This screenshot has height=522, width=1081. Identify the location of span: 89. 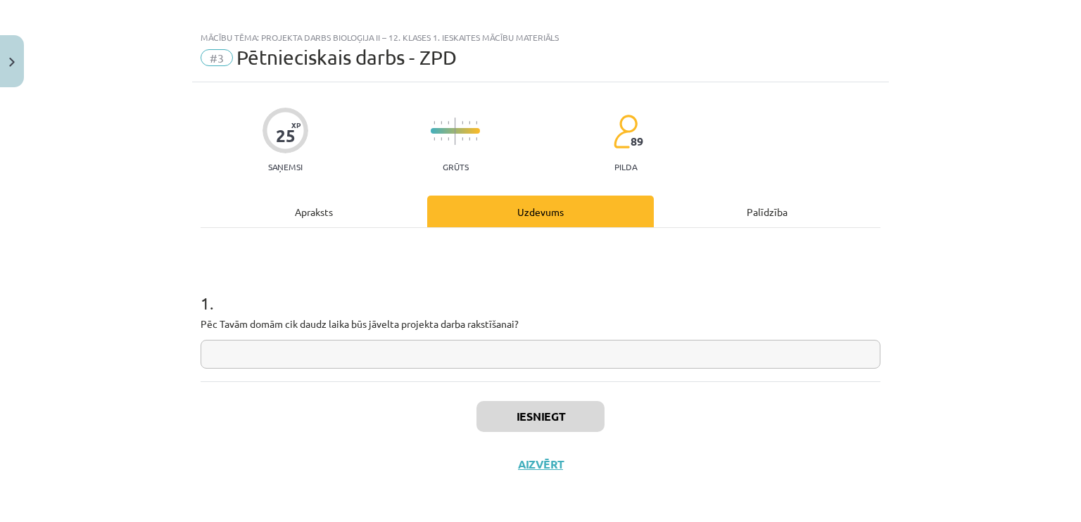
(637, 141).